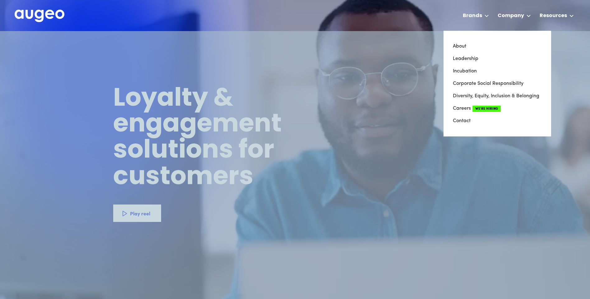 The height and width of the screenshot is (299, 590). I want to click on a: About, so click(497, 46).